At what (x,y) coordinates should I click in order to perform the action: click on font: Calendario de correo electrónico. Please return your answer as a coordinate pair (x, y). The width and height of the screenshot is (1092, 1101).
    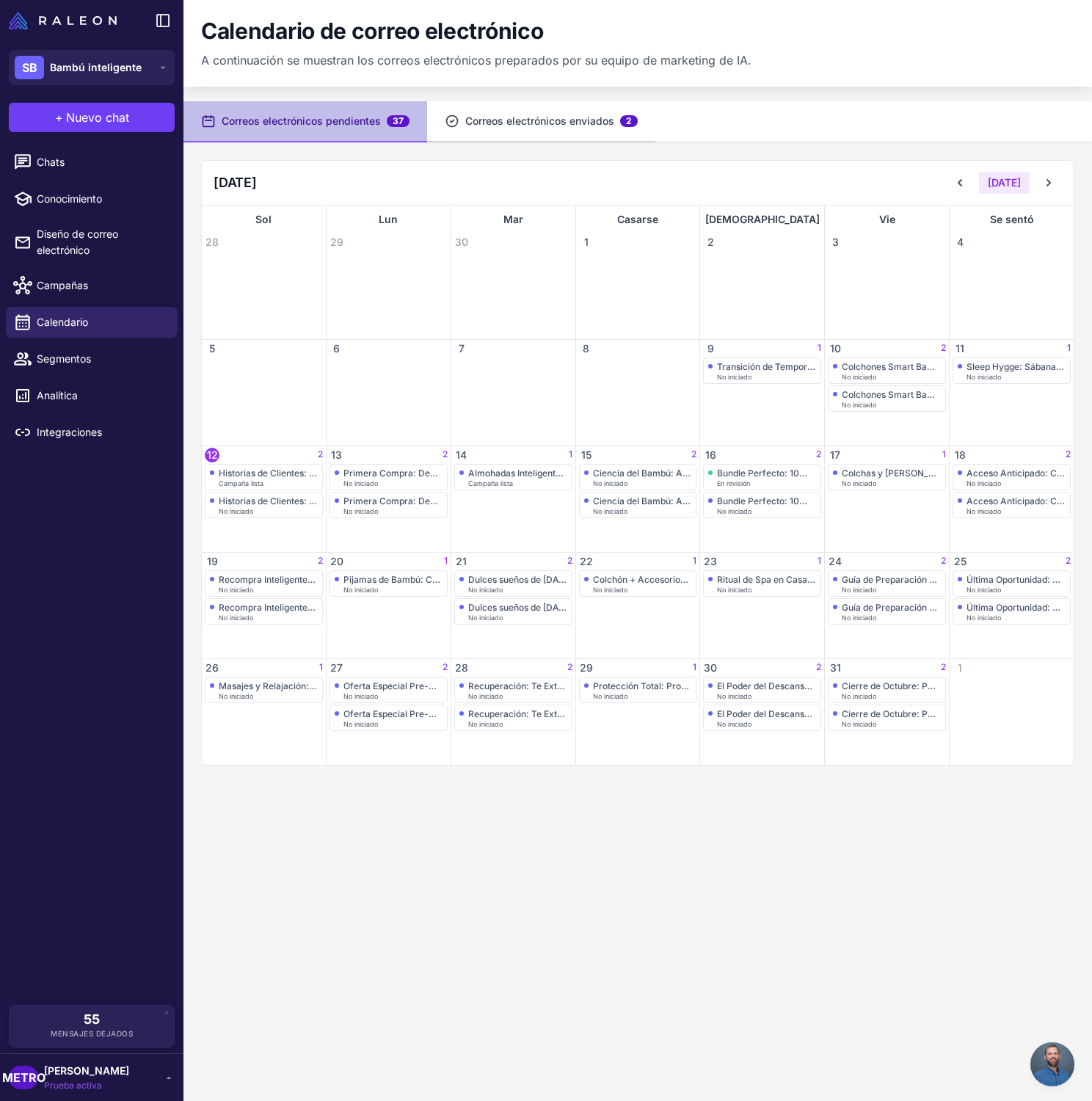
    Looking at the image, I should click on (372, 31).